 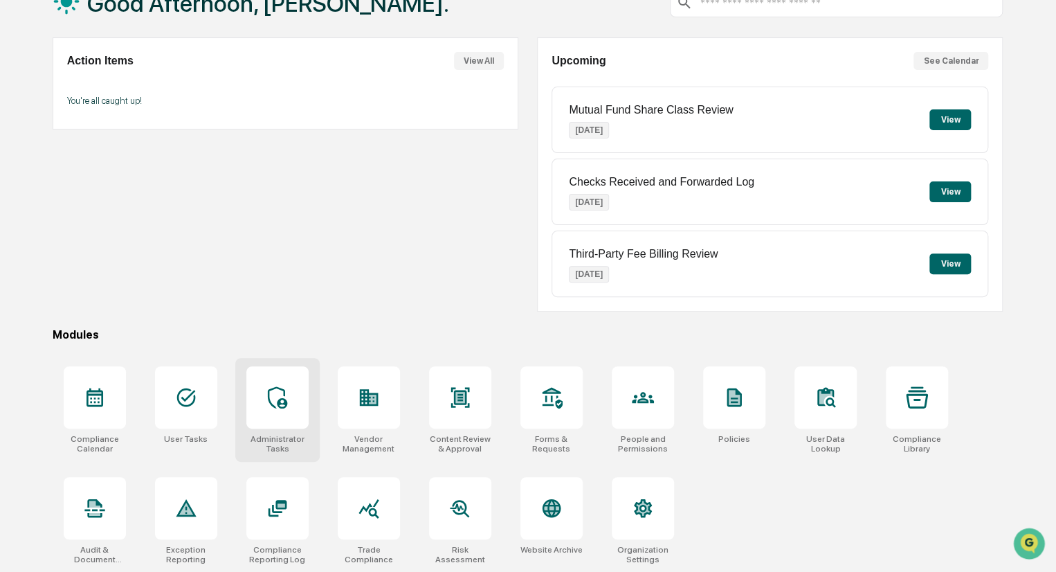 What do you see at coordinates (643, 444) in the screenshot?
I see `div: People and Permissions` at bounding box center [643, 444].